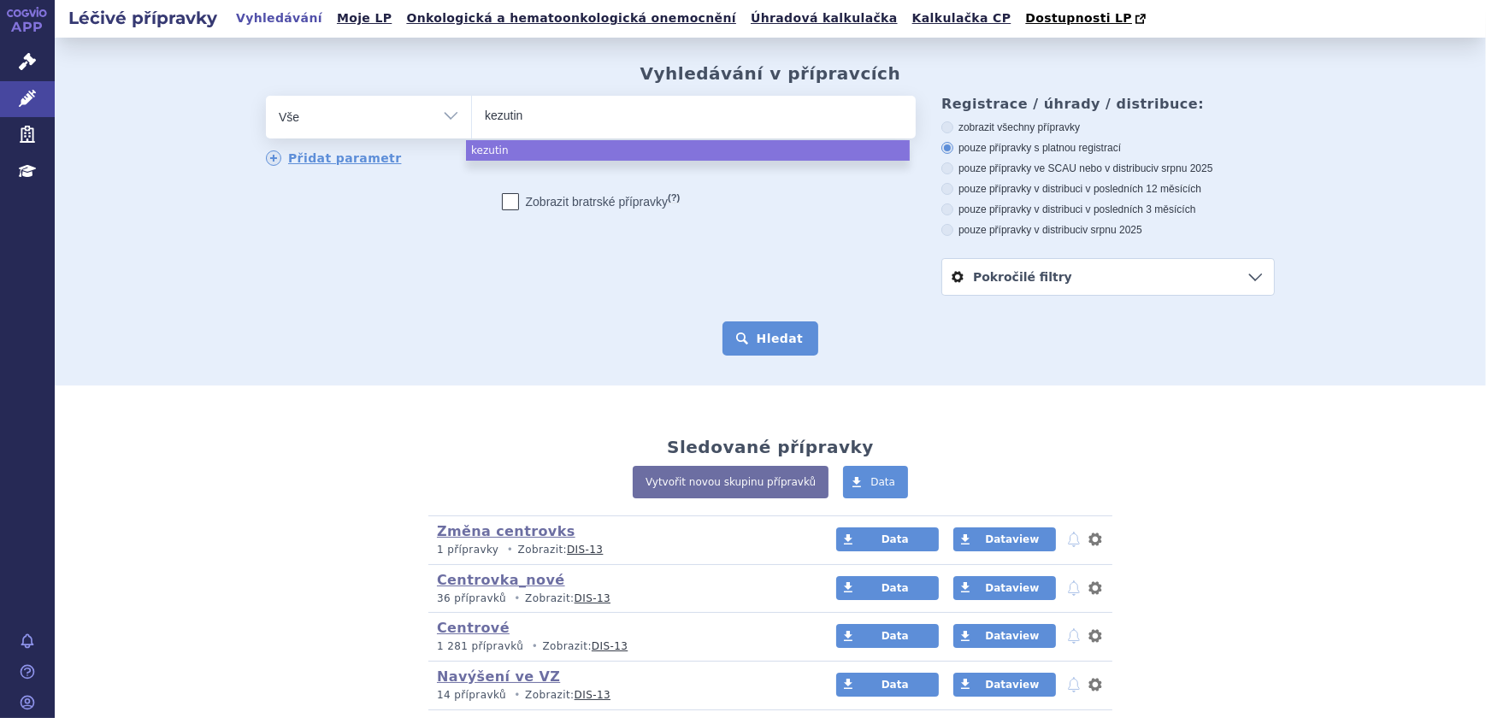  What do you see at coordinates (770, 339) in the screenshot?
I see `button: Hledat` at bounding box center [770, 339].